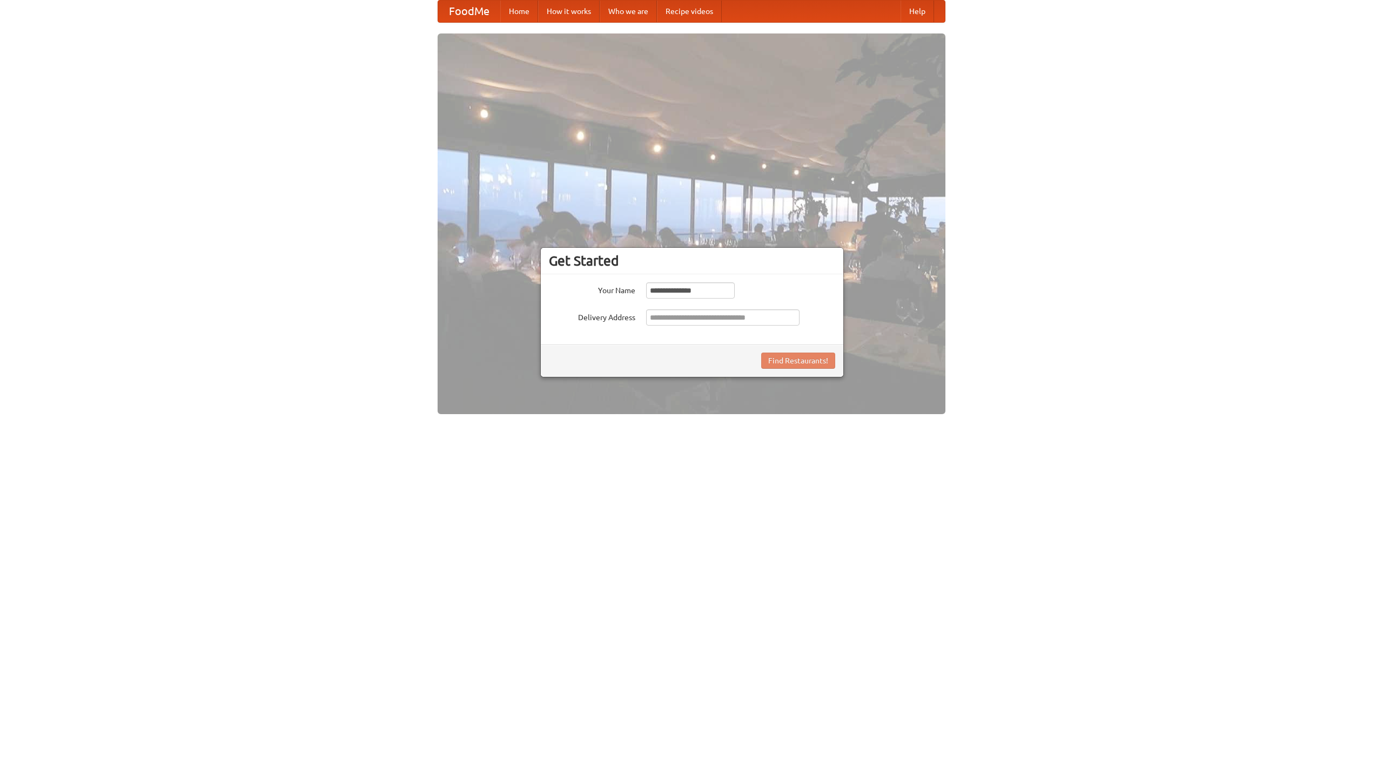 The image size is (1383, 764). I want to click on label: Delivery Address, so click(592, 316).